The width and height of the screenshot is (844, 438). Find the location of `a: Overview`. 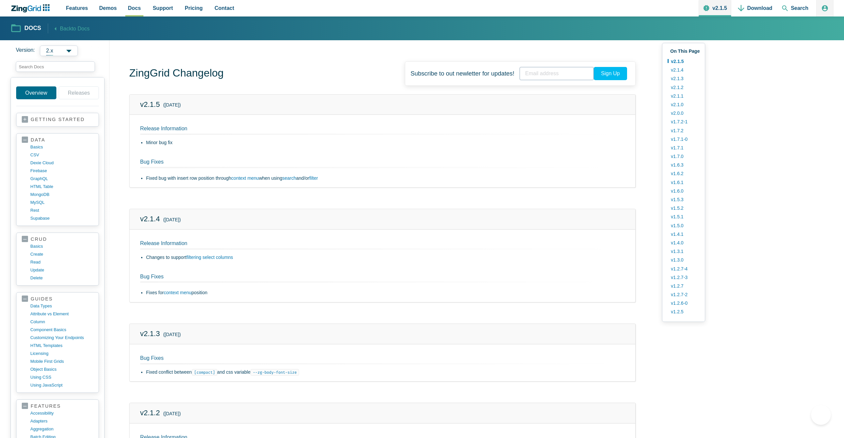

a: Overview is located at coordinates (36, 93).